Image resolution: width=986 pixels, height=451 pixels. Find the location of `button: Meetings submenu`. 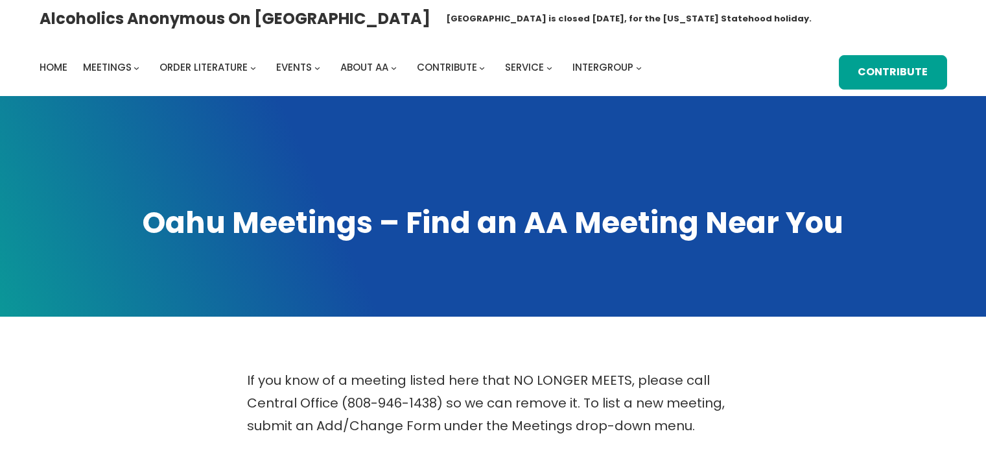

button: Meetings submenu is located at coordinates (136, 67).